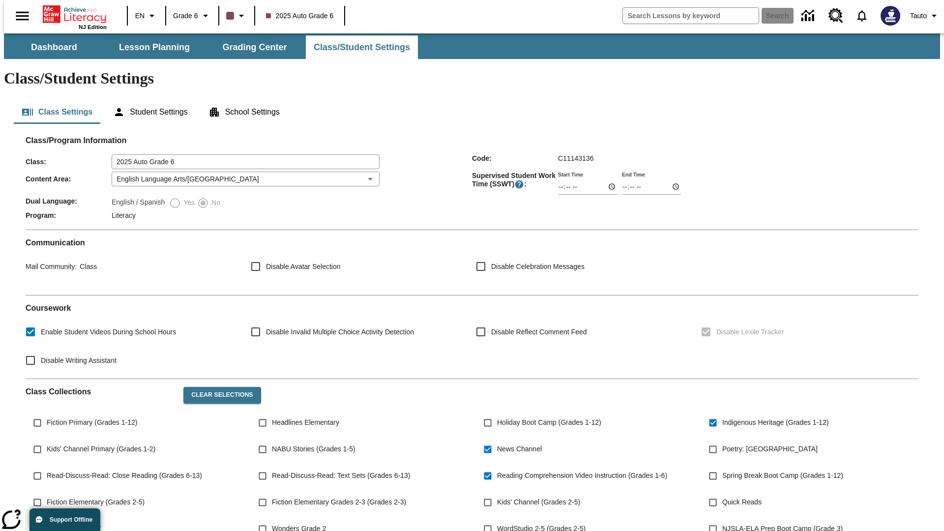 The width and height of the screenshot is (944, 531). I want to click on span: Disable Reflect Comment Feed, so click(539, 332).